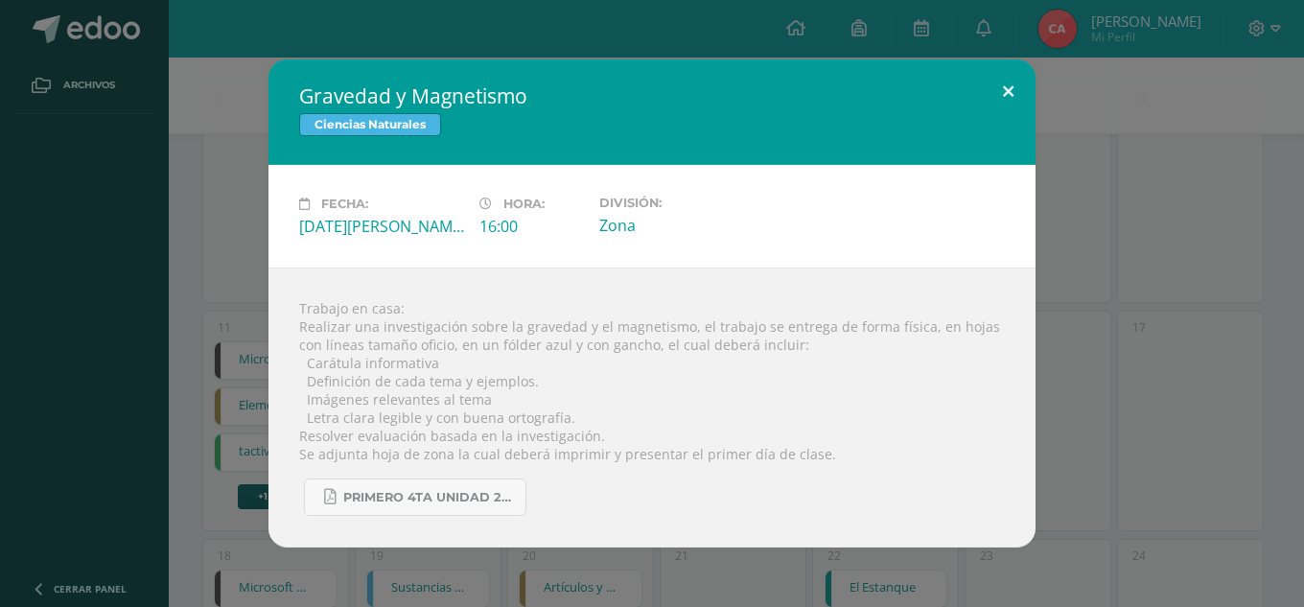  Describe the element at coordinates (1008, 92) in the screenshot. I see `button: Close (Esc)` at that location.